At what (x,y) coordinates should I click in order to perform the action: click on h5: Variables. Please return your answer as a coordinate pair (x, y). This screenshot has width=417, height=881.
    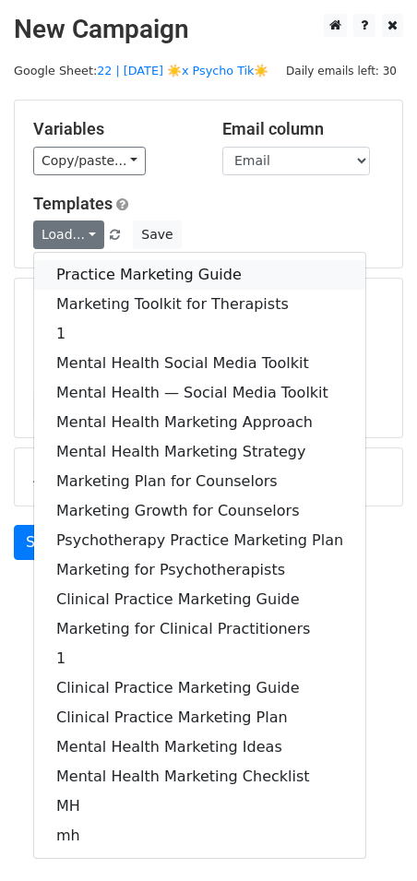
    Looking at the image, I should click on (114, 129).